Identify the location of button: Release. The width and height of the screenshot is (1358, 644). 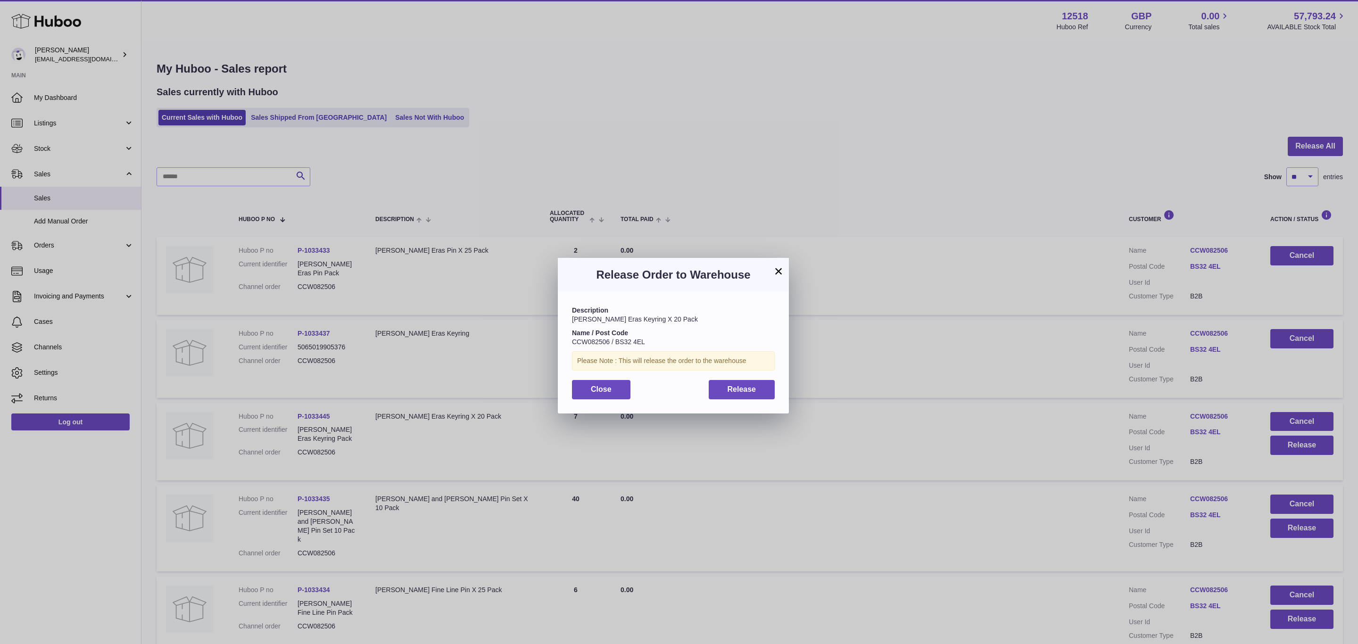
(742, 389).